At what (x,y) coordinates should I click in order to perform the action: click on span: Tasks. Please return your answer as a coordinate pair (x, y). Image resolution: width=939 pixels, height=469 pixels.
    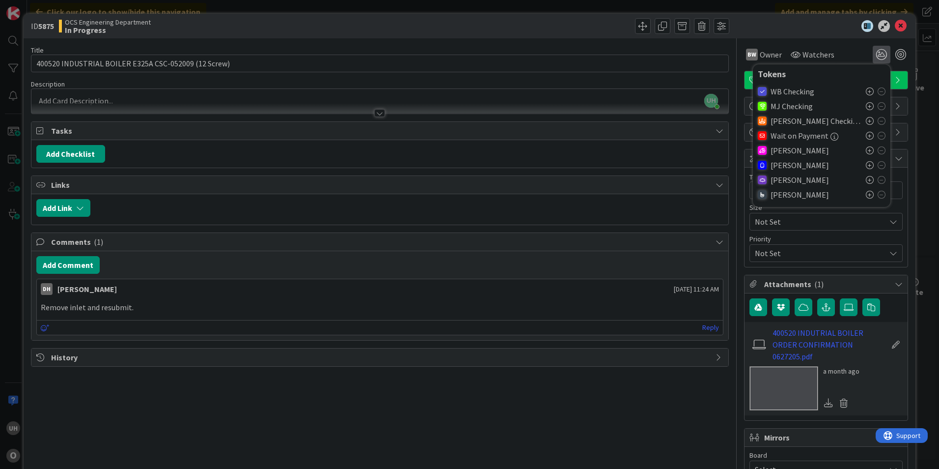
    Looking at the image, I should click on (381, 131).